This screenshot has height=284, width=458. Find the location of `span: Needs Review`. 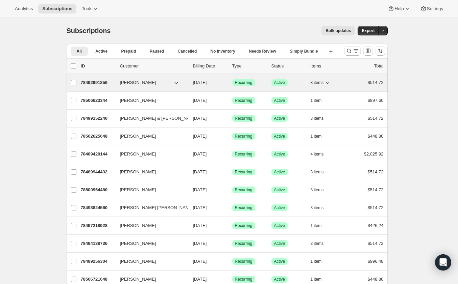

span: Needs Review is located at coordinates (262, 51).